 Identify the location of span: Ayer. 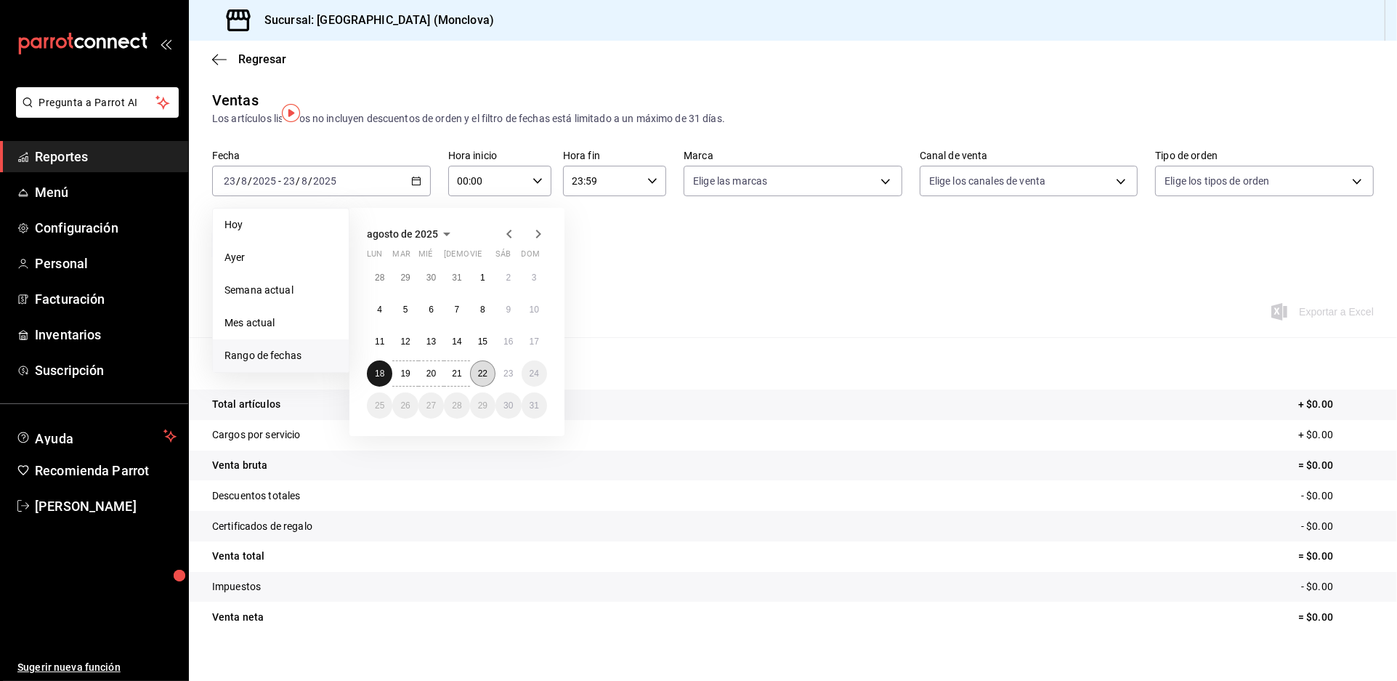
(280, 257).